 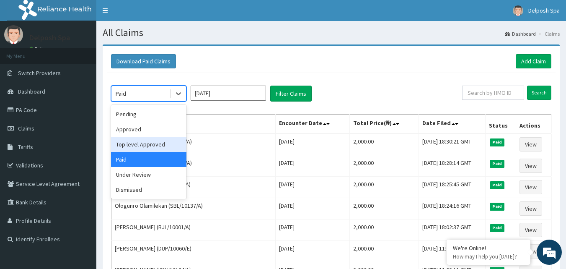 I want to click on button: Filter Claims, so click(x=291, y=93).